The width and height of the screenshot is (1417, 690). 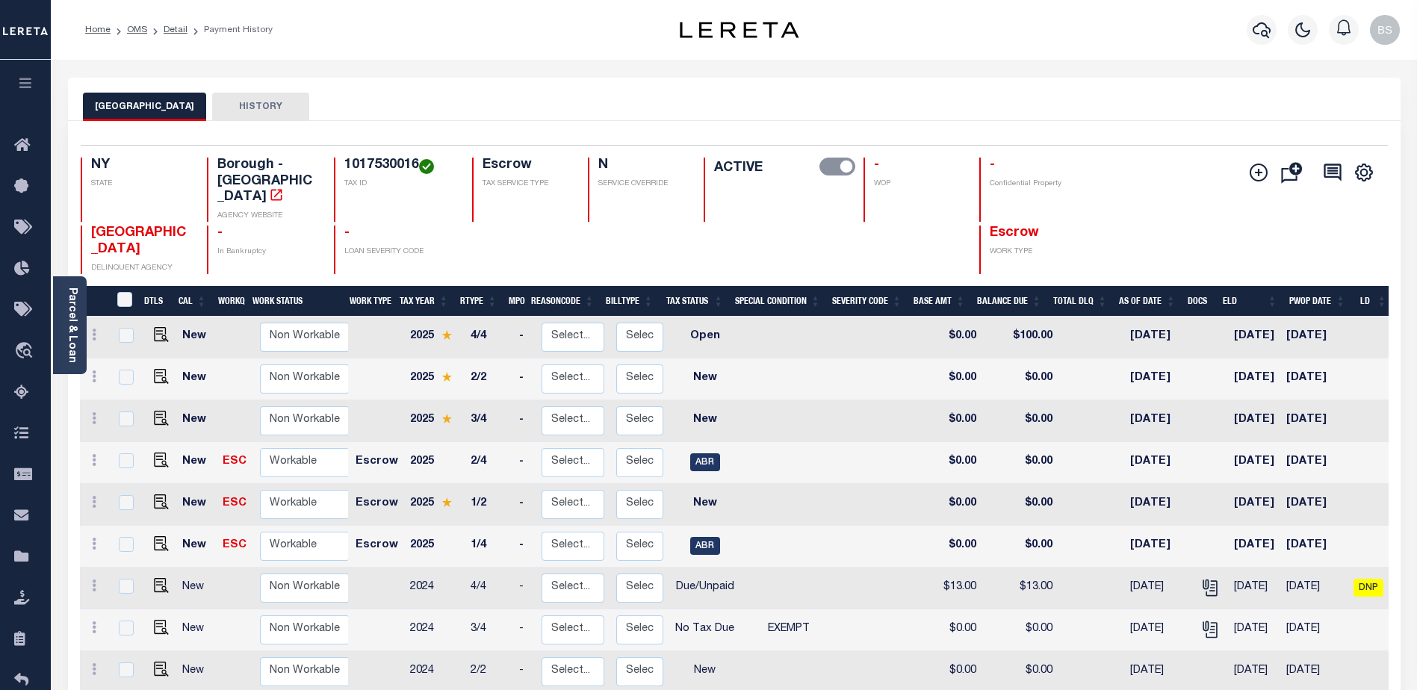 I want to click on p: TAX SERVICE TYPE, so click(x=526, y=184).